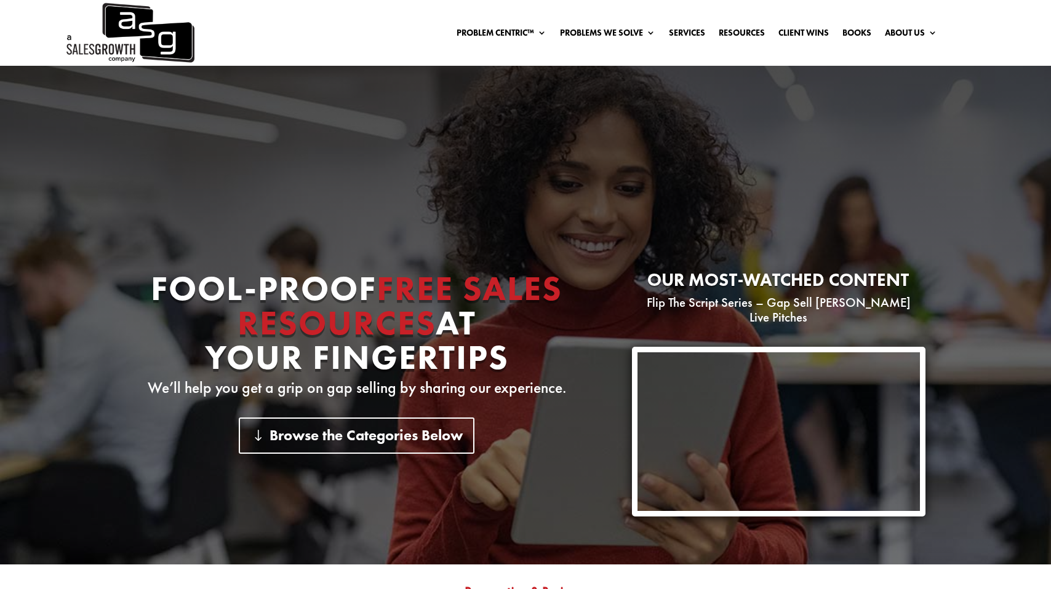 The width and height of the screenshot is (1051, 589). Describe the element at coordinates (356, 435) in the screenshot. I see `a: Browse the Categories Below` at that location.